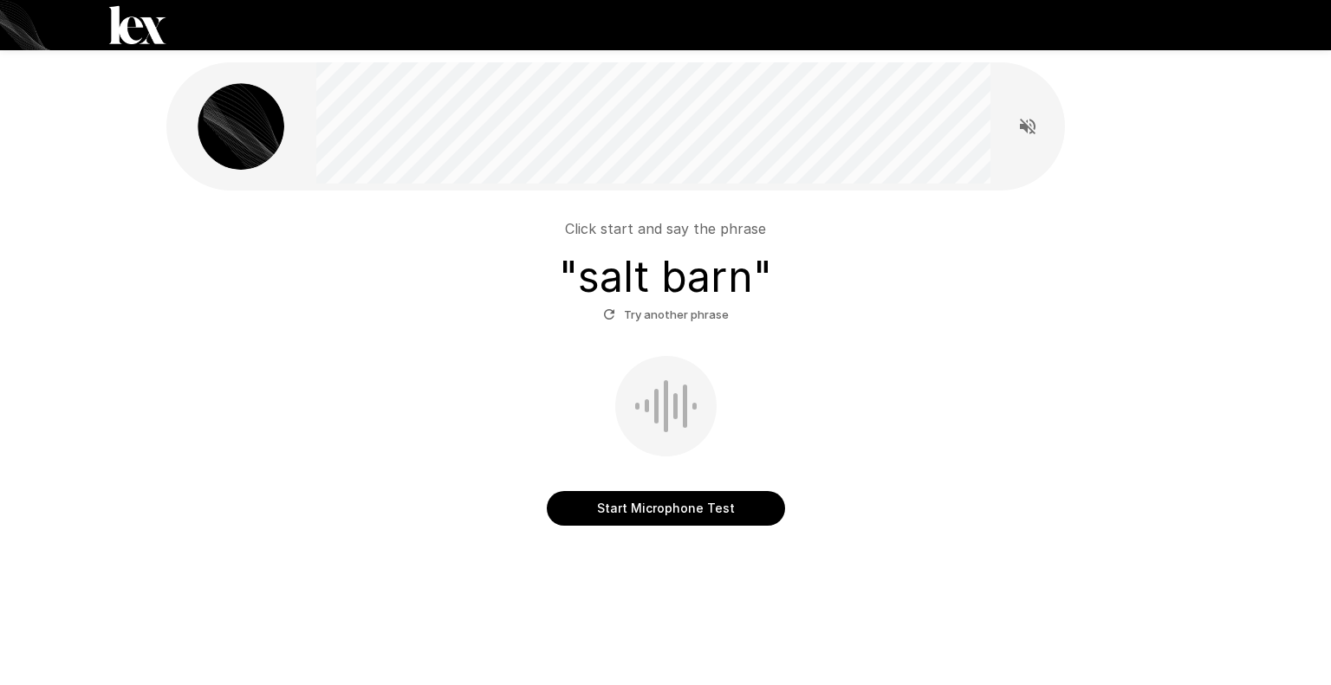 Image resolution: width=1331 pixels, height=685 pixels. What do you see at coordinates (1027, 126) in the screenshot?
I see `button: Read questions aloud` at bounding box center [1027, 126].